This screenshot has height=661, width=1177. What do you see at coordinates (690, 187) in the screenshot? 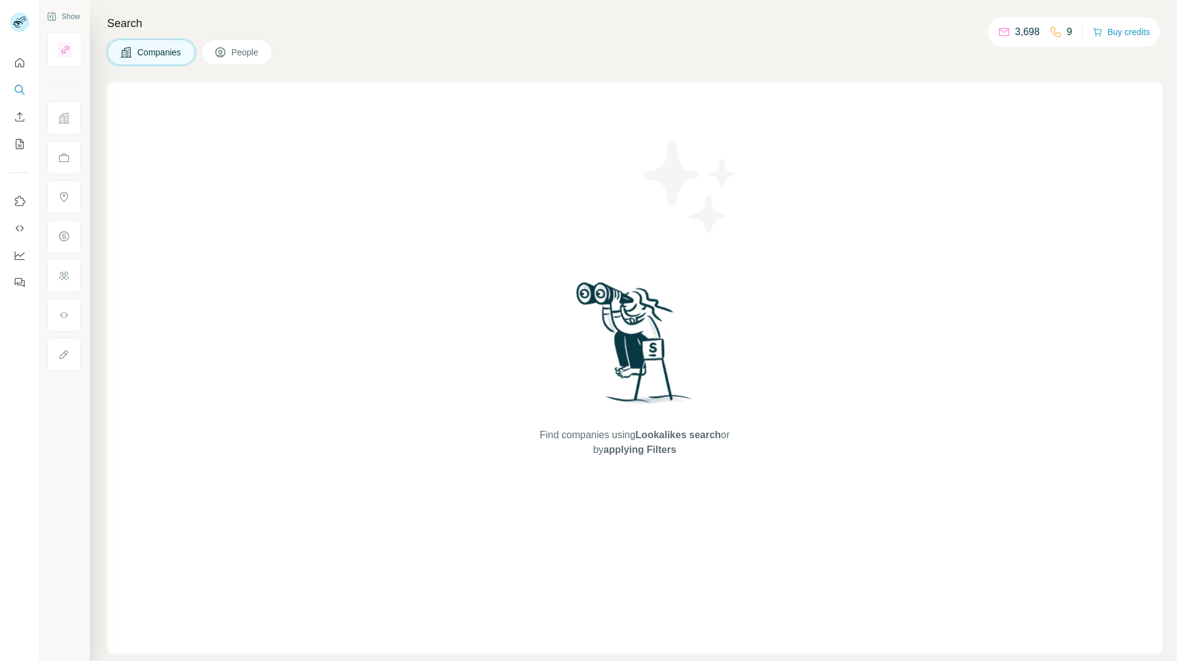
I see `img: Surfe Illustration - Stars` at bounding box center [690, 187].